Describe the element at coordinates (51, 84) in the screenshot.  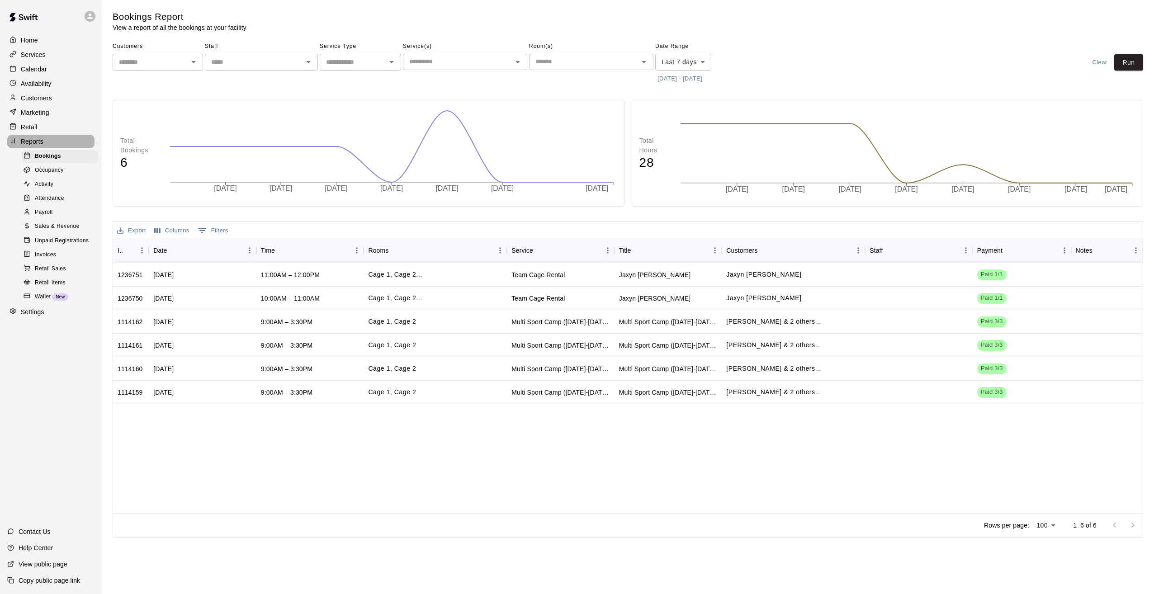
I see `a: Availability` at that location.